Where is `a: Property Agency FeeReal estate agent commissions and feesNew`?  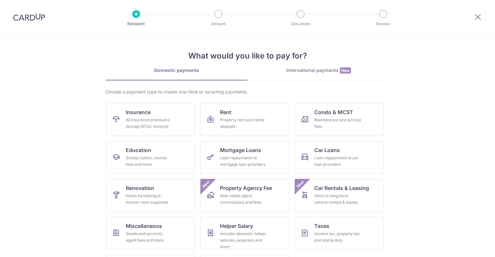 a: Property Agency FeeReal estate agent commissions and feesNew is located at coordinates (245, 195).